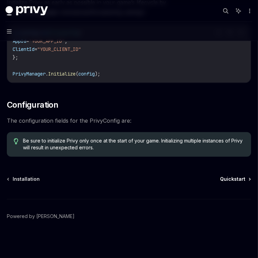  What do you see at coordinates (129, 121) in the screenshot?
I see `span: The configuration fields for the PrivyConfig are:` at bounding box center [129, 121].